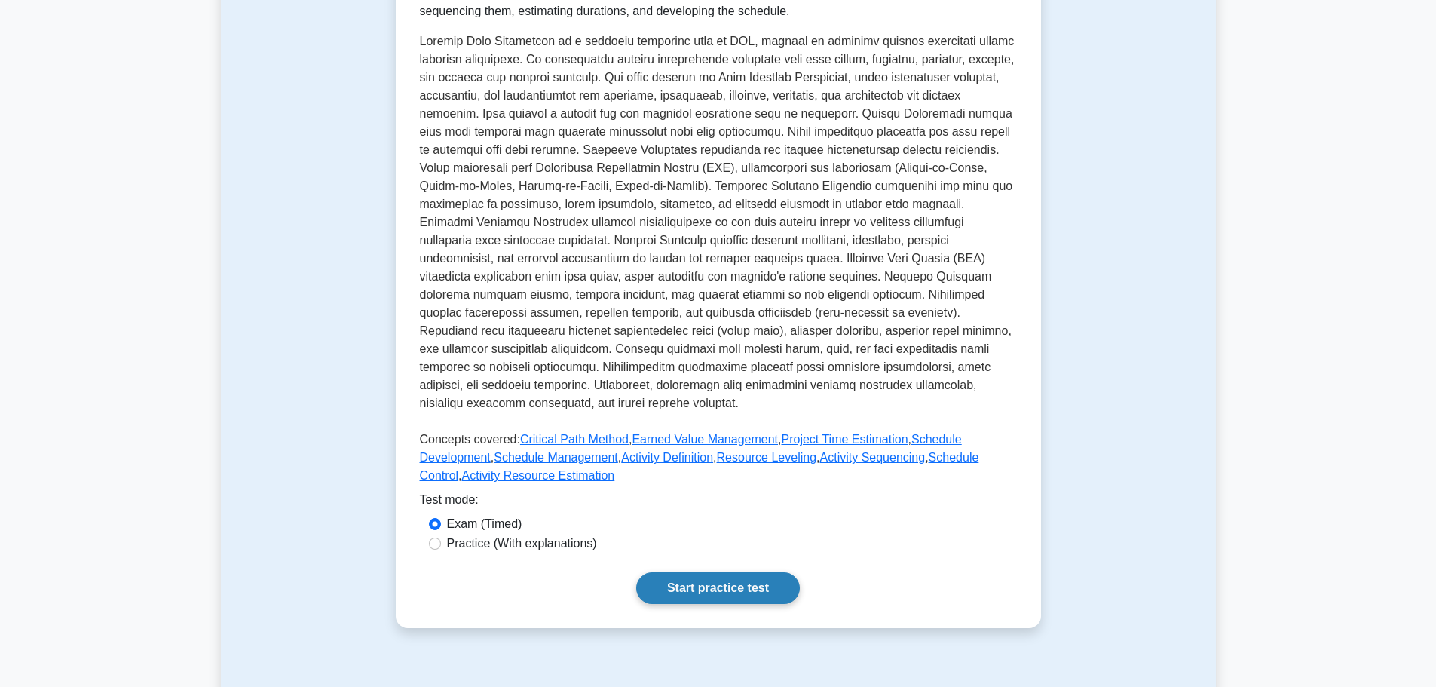 This screenshot has width=1436, height=687. What do you see at coordinates (705, 439) in the screenshot?
I see `a: Earned Value Management` at bounding box center [705, 439].